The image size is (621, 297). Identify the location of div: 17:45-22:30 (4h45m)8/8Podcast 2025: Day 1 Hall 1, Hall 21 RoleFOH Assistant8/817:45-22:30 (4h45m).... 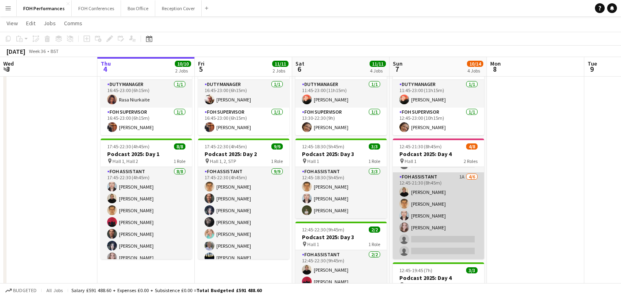
(146, 199).